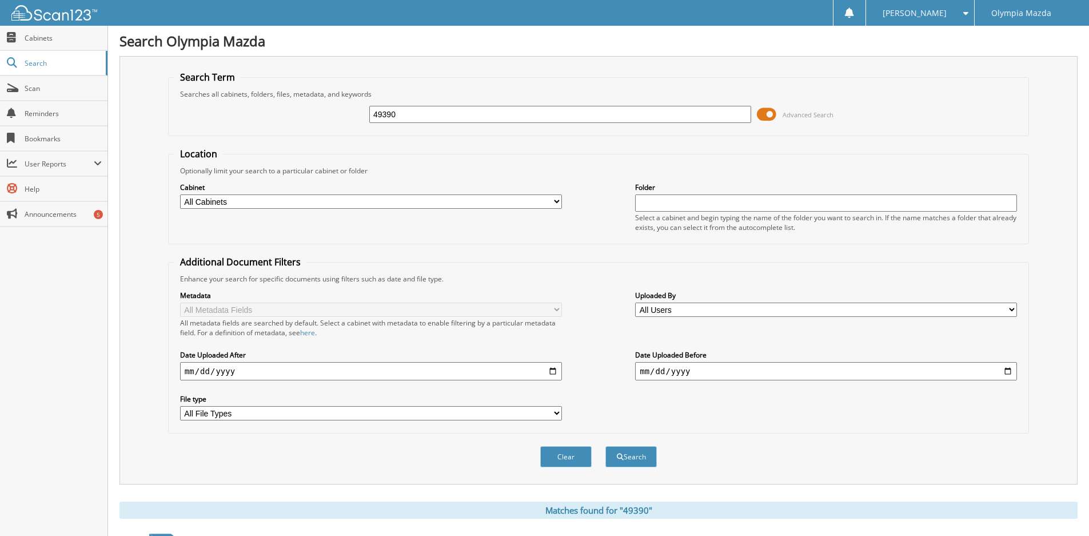  What do you see at coordinates (826, 222) in the screenshot?
I see `div: Select a cabinet and begin typing the name of the folder you want to search in. If the name match...` at bounding box center [826, 222].